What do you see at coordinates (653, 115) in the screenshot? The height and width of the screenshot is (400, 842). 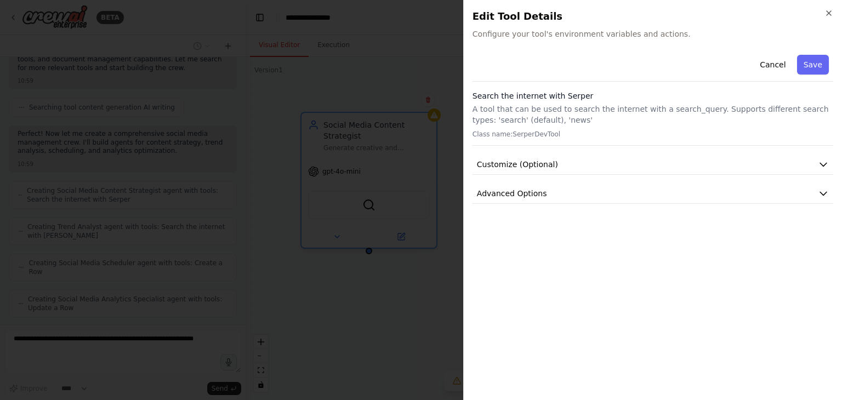 I see `p: A tool that can be used to search the internet with a search_query. Supports different search typ...` at bounding box center [653, 115].